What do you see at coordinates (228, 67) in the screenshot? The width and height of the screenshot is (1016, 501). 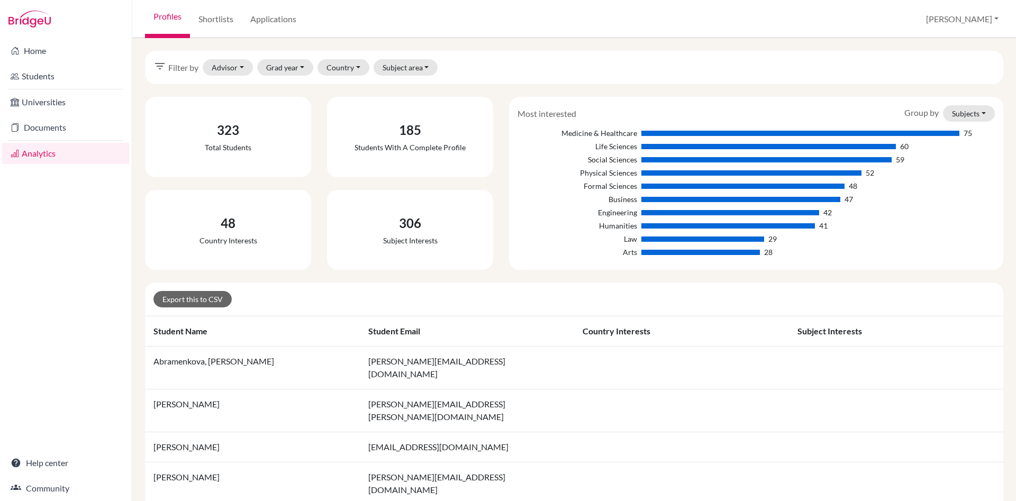 I see `button: Advisor` at bounding box center [228, 67].